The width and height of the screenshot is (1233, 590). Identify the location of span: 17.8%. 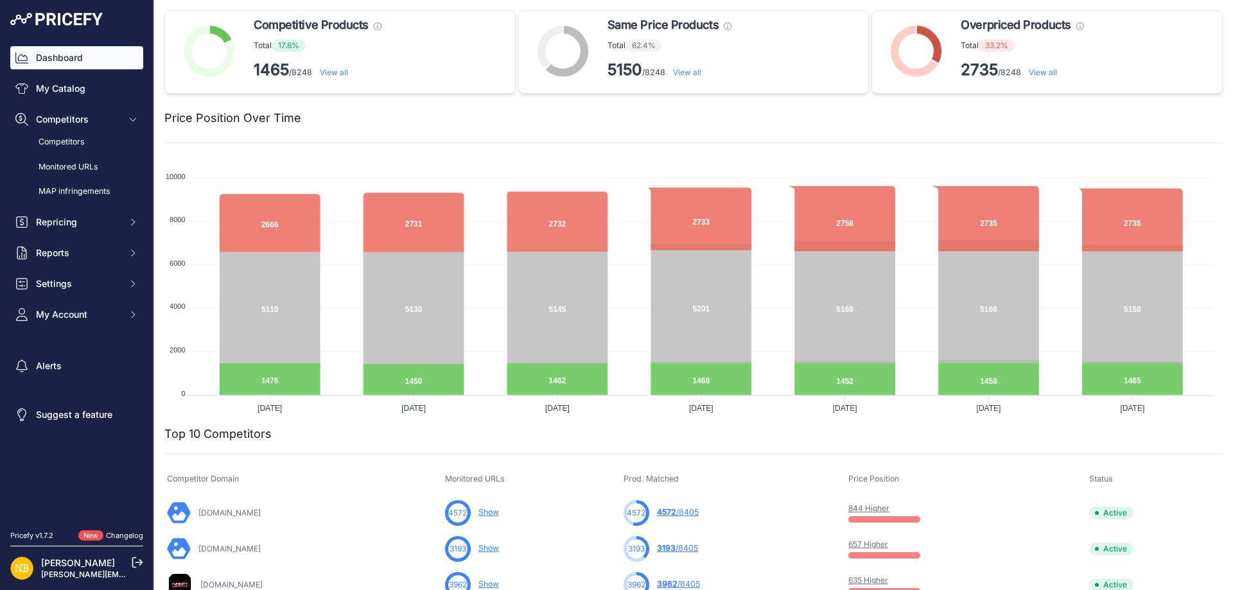
(288, 46).